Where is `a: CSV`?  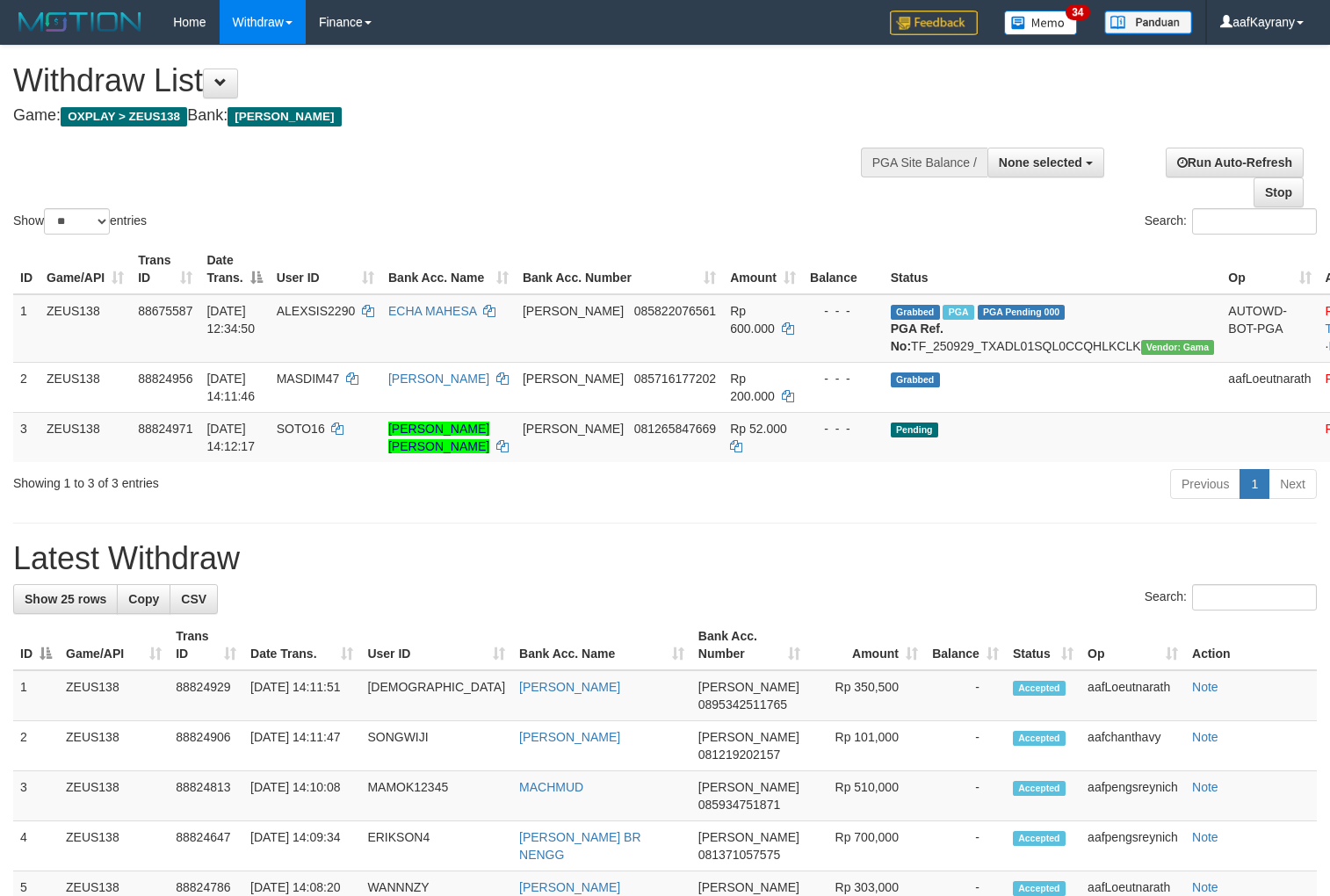 a: CSV is located at coordinates (193, 599).